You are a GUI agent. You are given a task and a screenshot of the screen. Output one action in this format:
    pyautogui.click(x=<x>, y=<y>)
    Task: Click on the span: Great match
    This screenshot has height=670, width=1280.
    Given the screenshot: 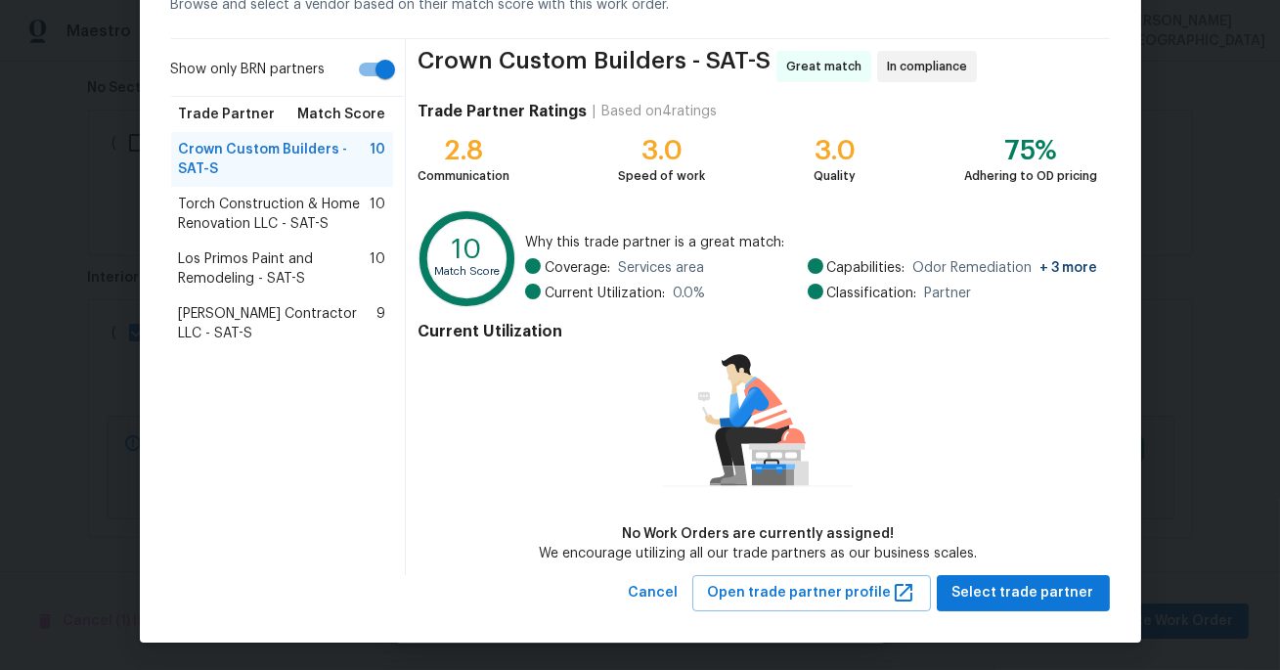 What is the action you would take?
    pyautogui.click(x=828, y=67)
    